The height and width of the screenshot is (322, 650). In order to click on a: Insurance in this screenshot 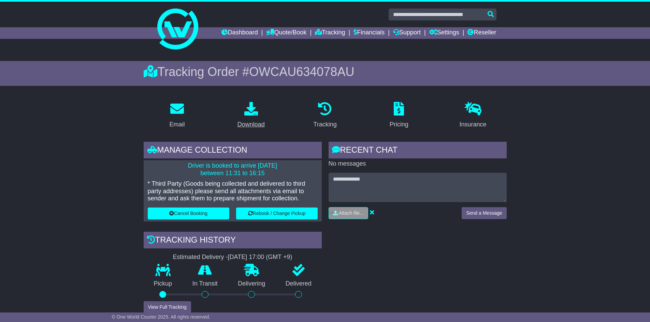, I will do `click(473, 116)`.